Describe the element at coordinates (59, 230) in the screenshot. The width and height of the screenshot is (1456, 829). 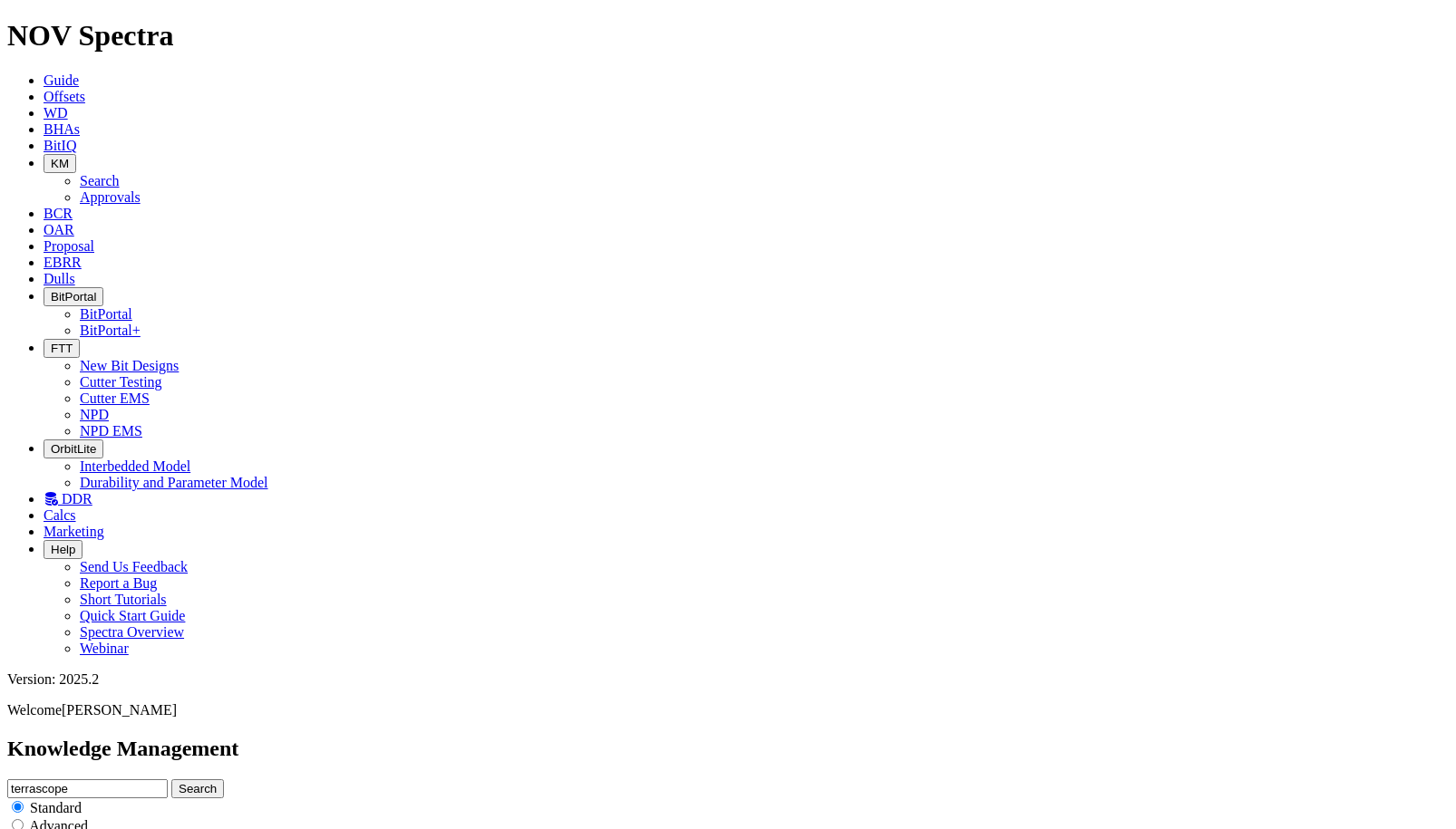
I see `span: OAR` at that location.